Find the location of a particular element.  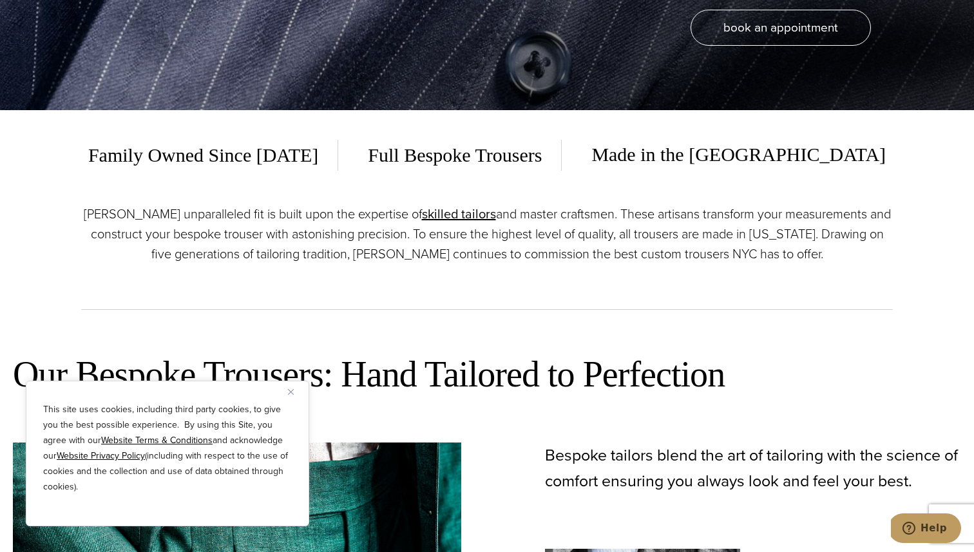

p: This site uses cookies, including third party cookies, to give you the best possible experience. ... is located at coordinates (168, 448).